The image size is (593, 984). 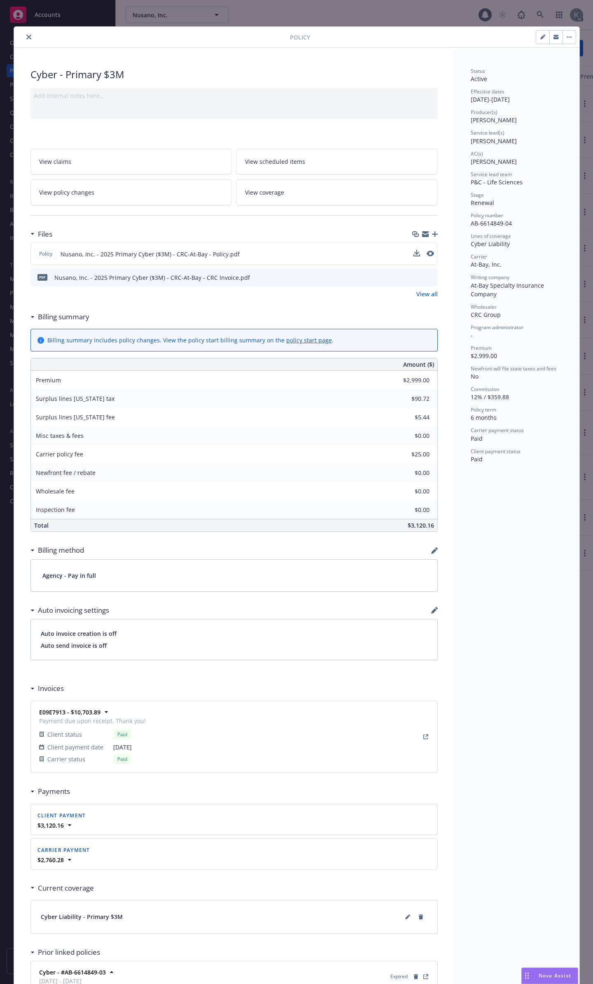 What do you see at coordinates (495, 451) in the screenshot?
I see `span: Client payment status` at bounding box center [495, 451].